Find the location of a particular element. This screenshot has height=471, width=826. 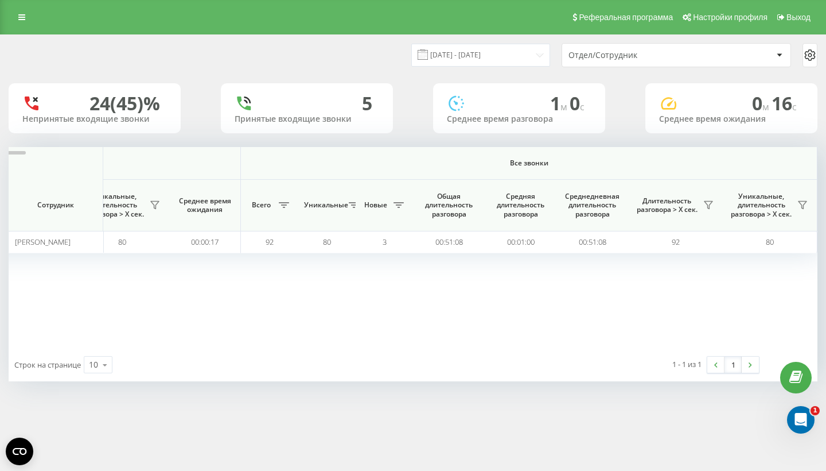

td: 00:01:00 is located at coordinates (521, 242).